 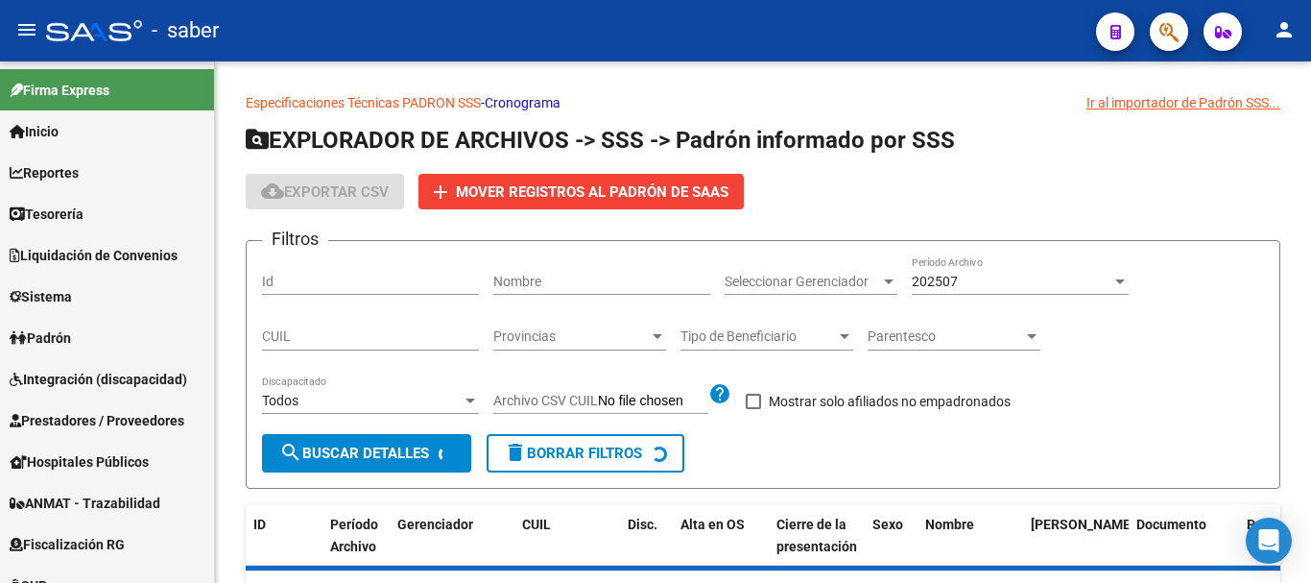 What do you see at coordinates (890, 401) in the screenshot?
I see `span: Mostrar solo afiliados no empadronados` at bounding box center [890, 401].